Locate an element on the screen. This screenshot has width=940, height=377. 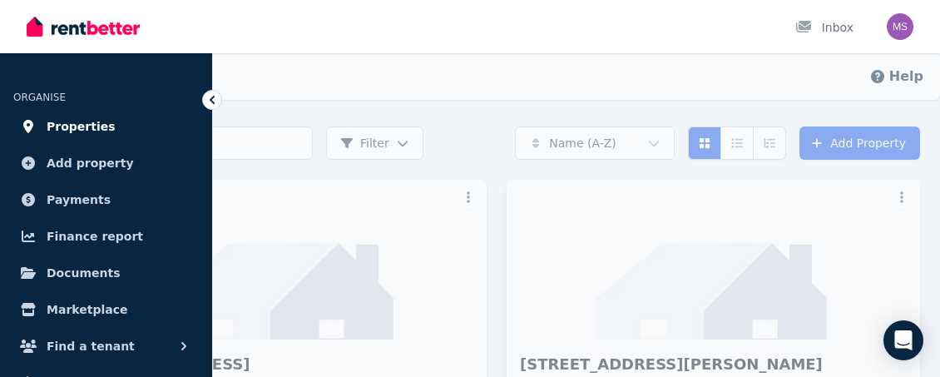
a: Add property is located at coordinates (106, 163).